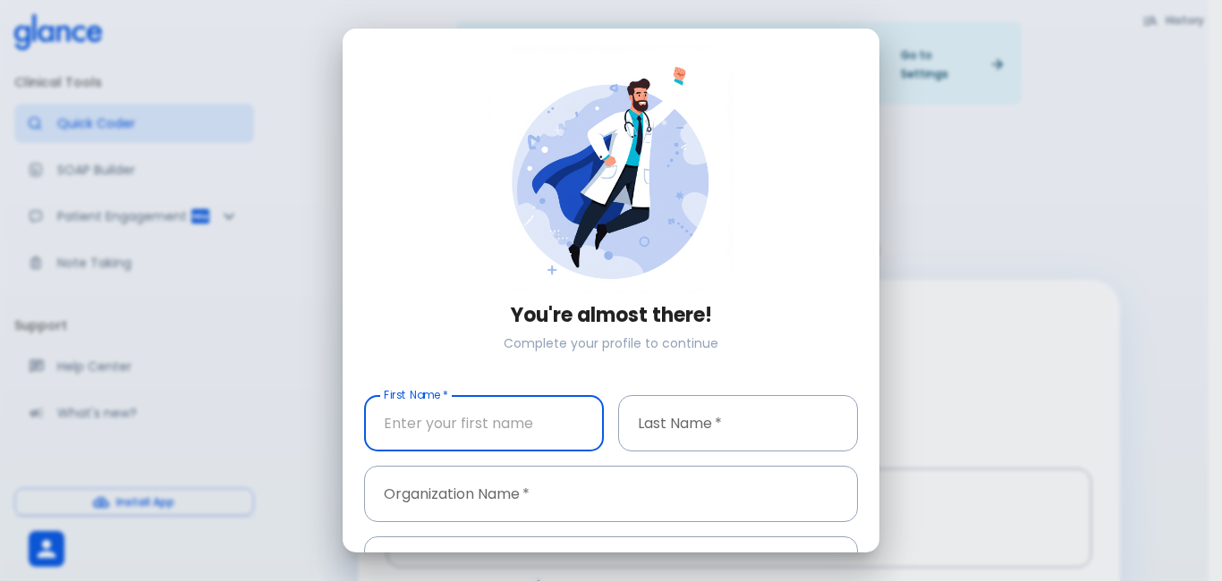 The image size is (1222, 581). Describe the element at coordinates (611, 494) in the screenshot. I see `input: Enter your organization name` at that location.